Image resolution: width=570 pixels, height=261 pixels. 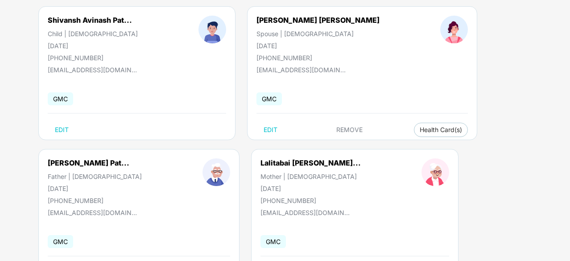 I want to click on button: Health Card(s), so click(x=440, y=130).